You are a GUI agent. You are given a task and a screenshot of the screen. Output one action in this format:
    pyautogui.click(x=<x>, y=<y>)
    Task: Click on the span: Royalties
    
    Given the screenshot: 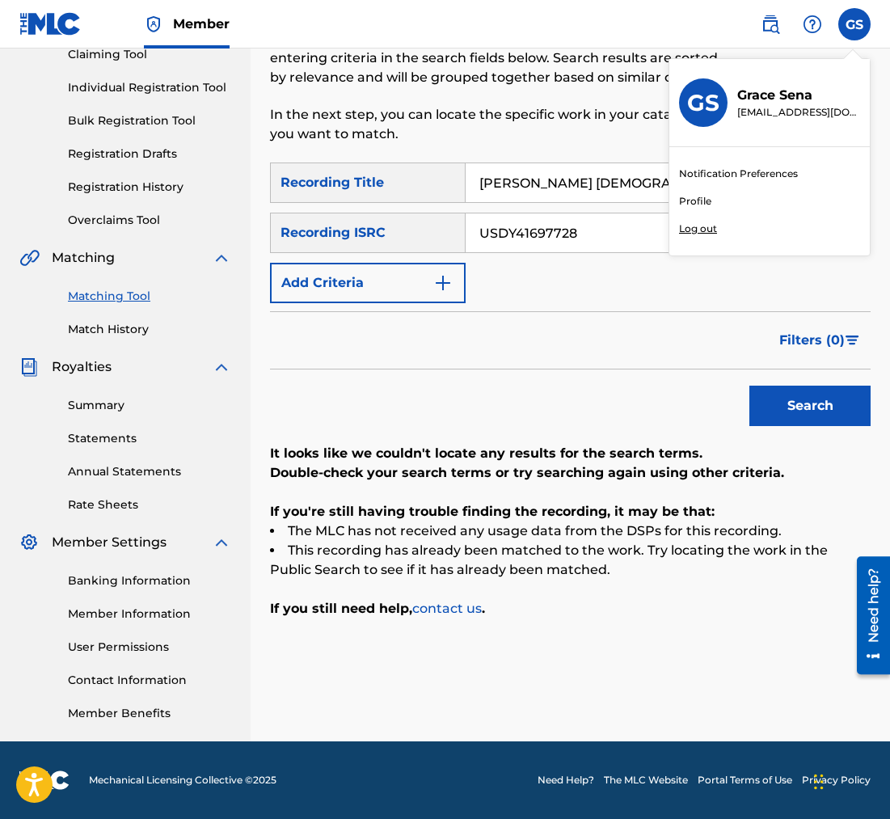 What is the action you would take?
    pyautogui.click(x=82, y=367)
    